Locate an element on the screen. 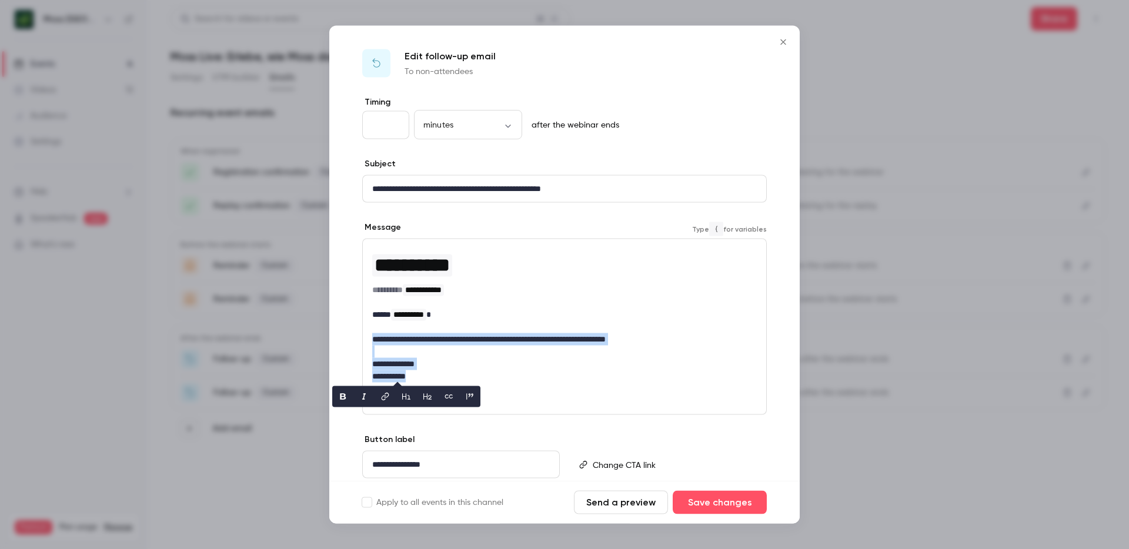 The image size is (1129, 549). div: minutes is located at coordinates (468, 125).